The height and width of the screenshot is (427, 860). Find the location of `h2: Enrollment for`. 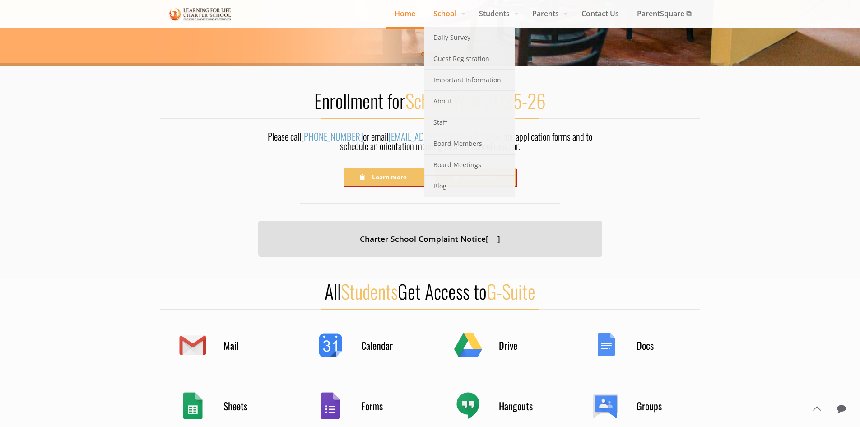

h2: Enrollment for is located at coordinates (430, 100).